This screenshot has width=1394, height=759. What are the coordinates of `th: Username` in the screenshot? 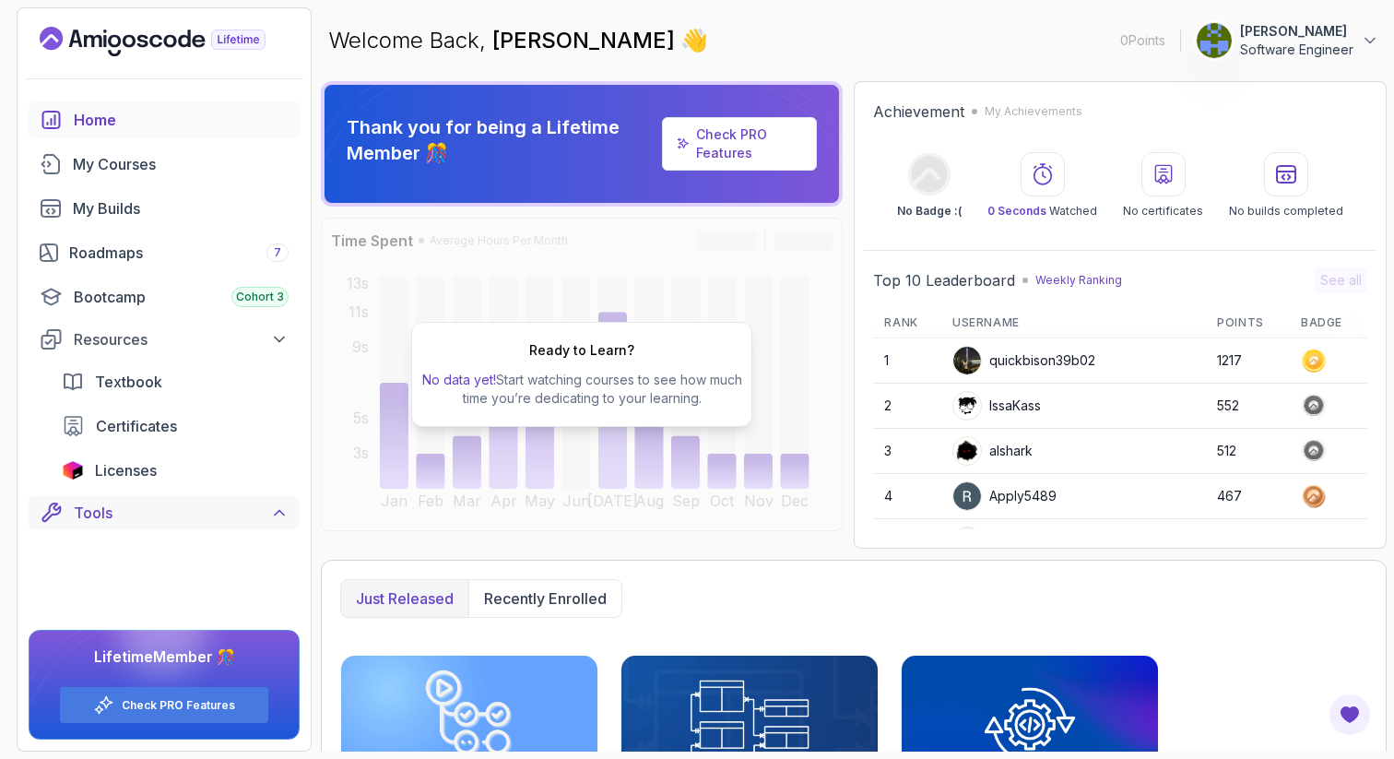 It's located at (1073, 323).